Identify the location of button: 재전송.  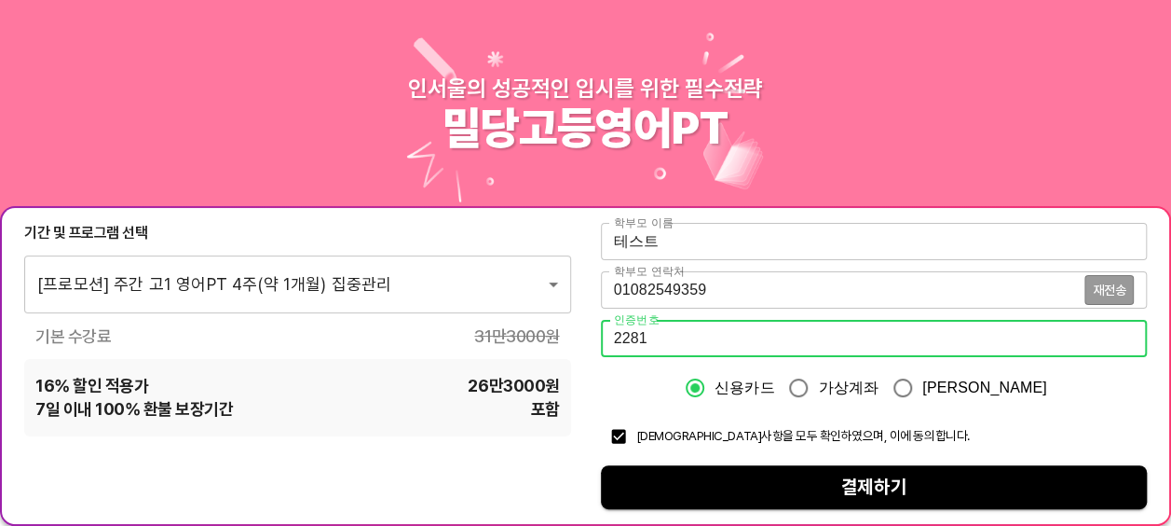
(1109, 290).